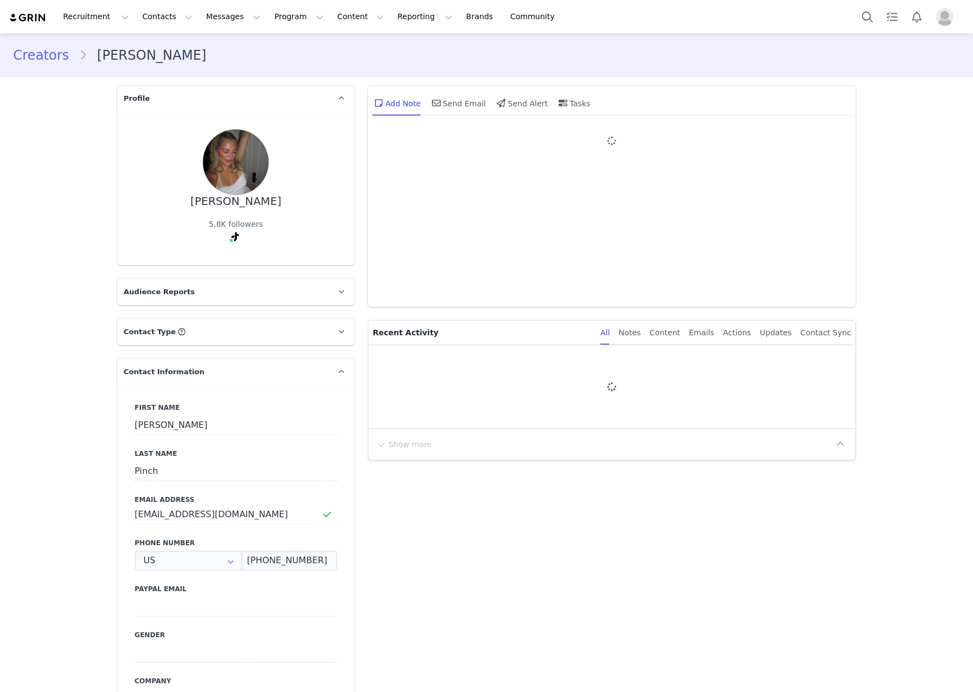 Image resolution: width=973 pixels, height=692 pixels. I want to click on button: Recruitment, so click(96, 16).